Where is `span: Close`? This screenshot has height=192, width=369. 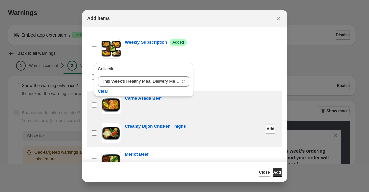 span: Close is located at coordinates (264, 173).